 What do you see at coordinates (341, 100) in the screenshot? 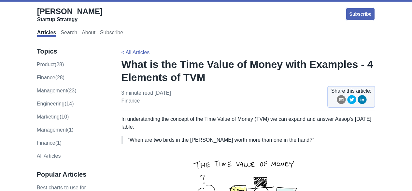
I see `button: email` at bounding box center [341, 100].